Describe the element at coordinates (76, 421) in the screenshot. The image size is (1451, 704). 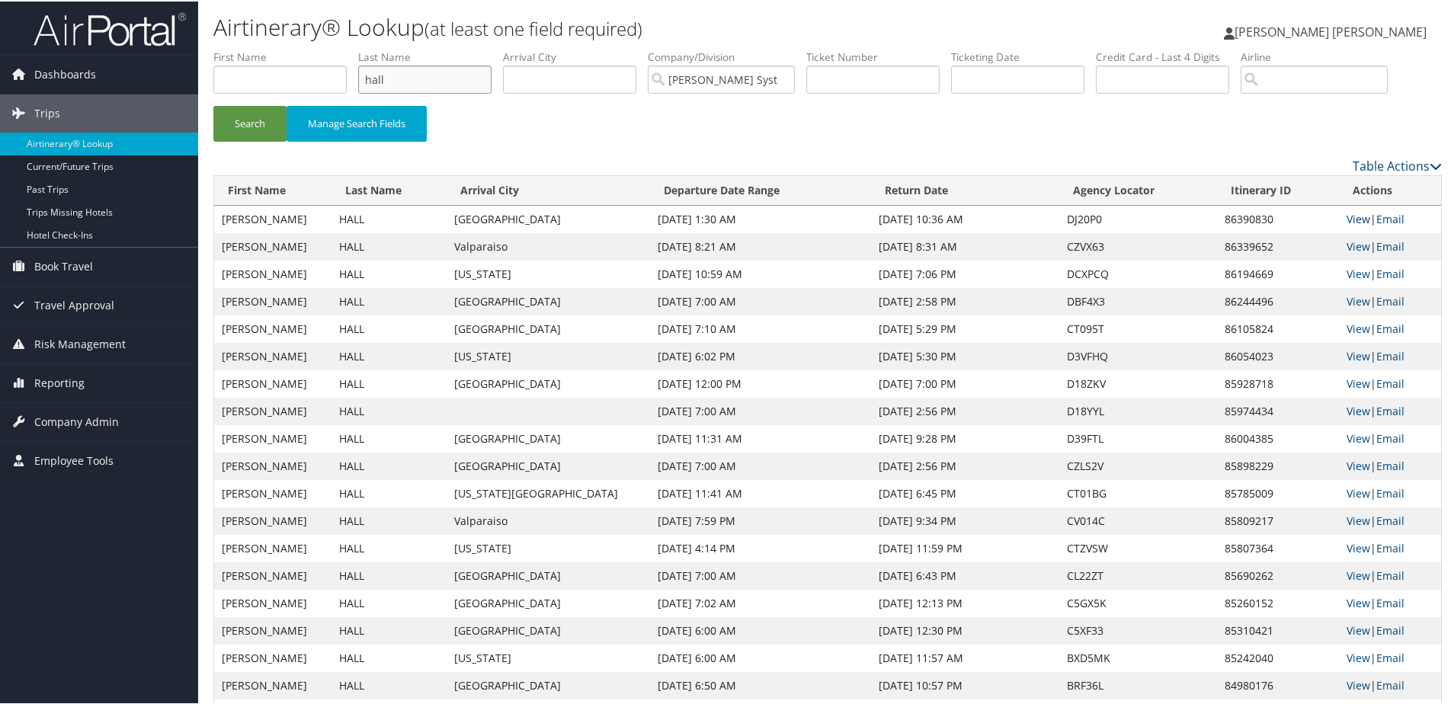
I see `span: Company Admin` at that location.